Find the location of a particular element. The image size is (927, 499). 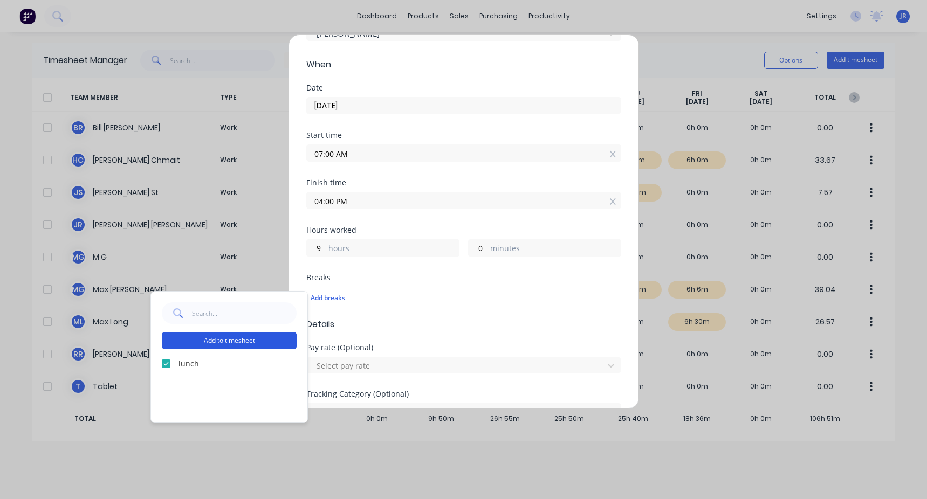

div: Breaks is located at coordinates (464, 278).